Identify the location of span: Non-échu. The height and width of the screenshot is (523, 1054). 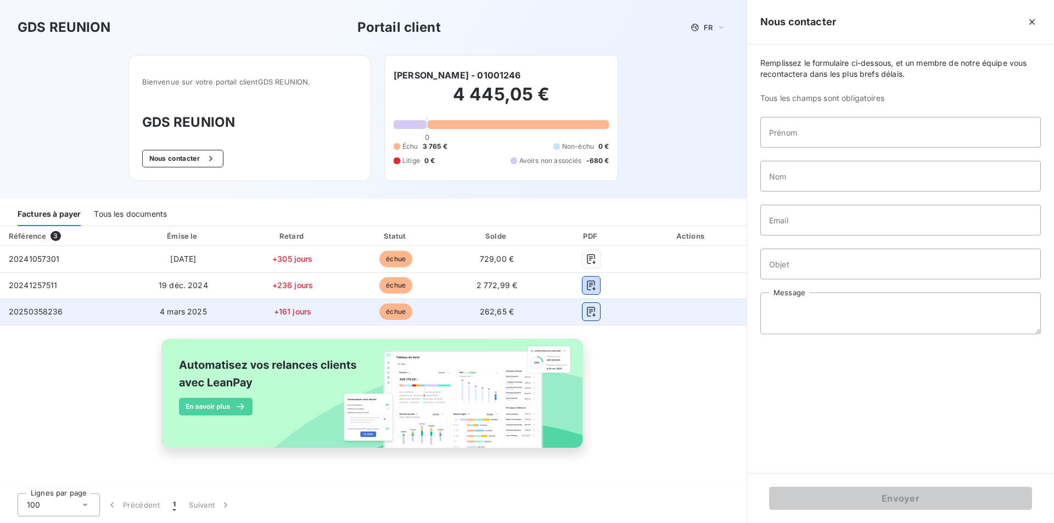
(578, 147).